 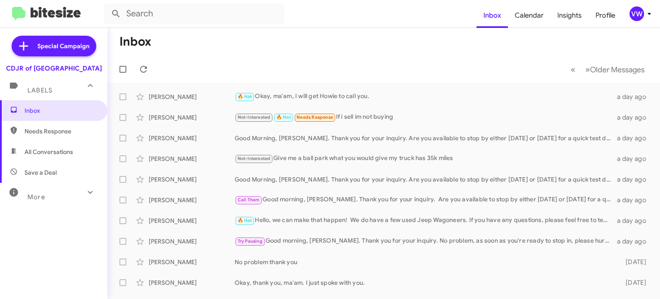 I want to click on span: All Conversations, so click(x=49, y=152).